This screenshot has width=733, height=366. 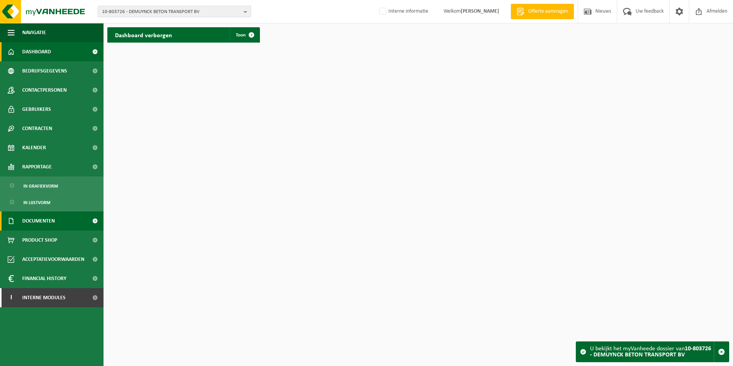 I want to click on label: Interne informatie, so click(x=403, y=11).